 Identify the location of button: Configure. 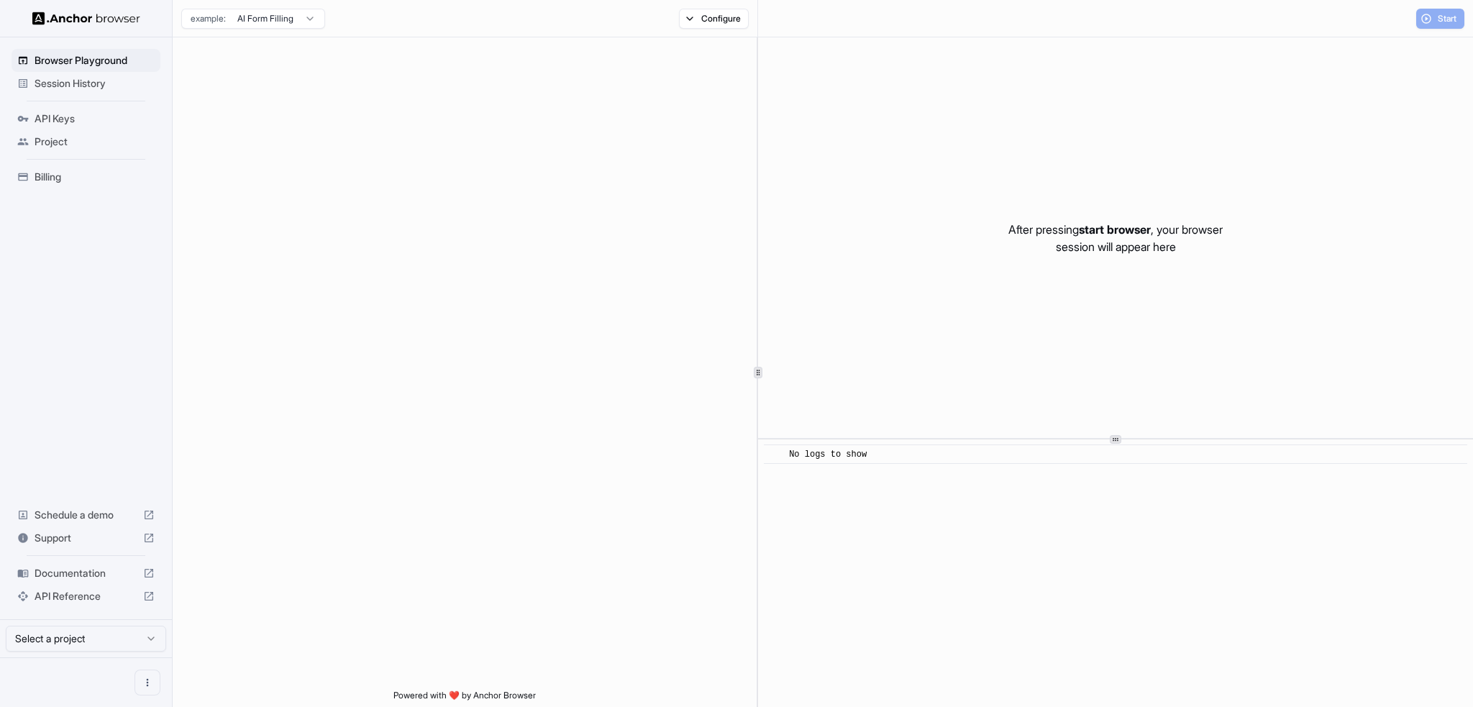
(713, 19).